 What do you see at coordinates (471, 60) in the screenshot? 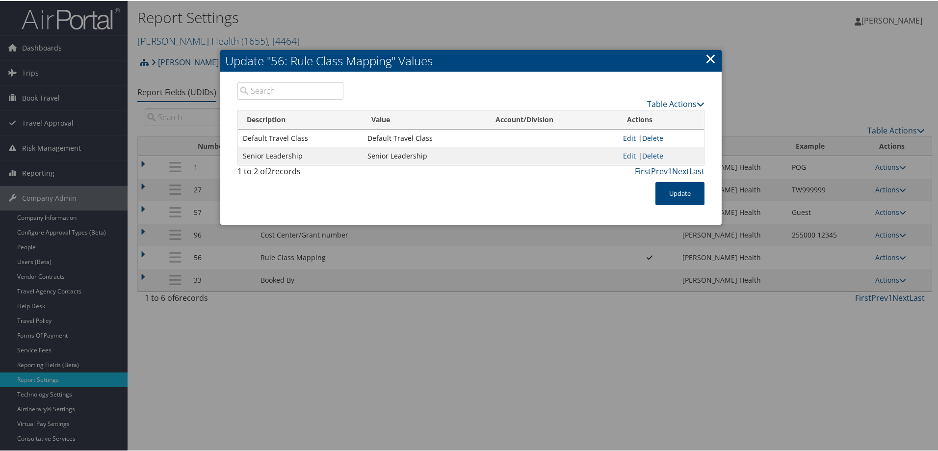
I see `h2: Update "56: Rule Class Mapping" Values` at bounding box center [471, 60].